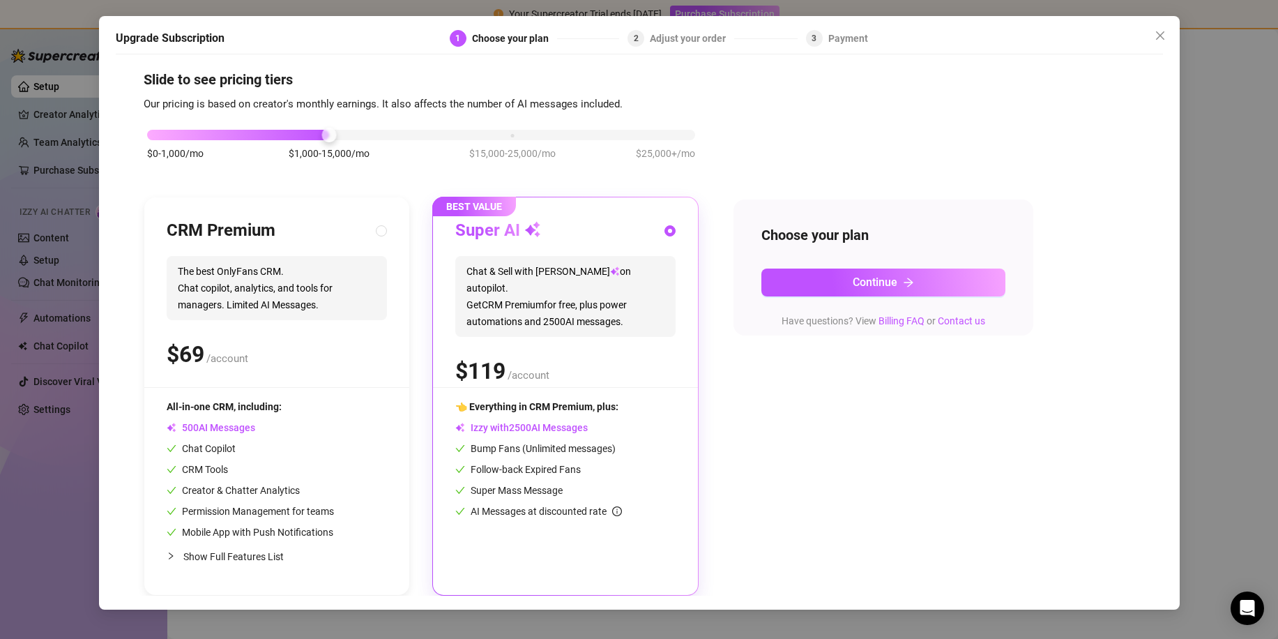 The height and width of the screenshot is (639, 1278). What do you see at coordinates (234, 556) in the screenshot?
I see `span: Show Full Features List` at bounding box center [234, 556].